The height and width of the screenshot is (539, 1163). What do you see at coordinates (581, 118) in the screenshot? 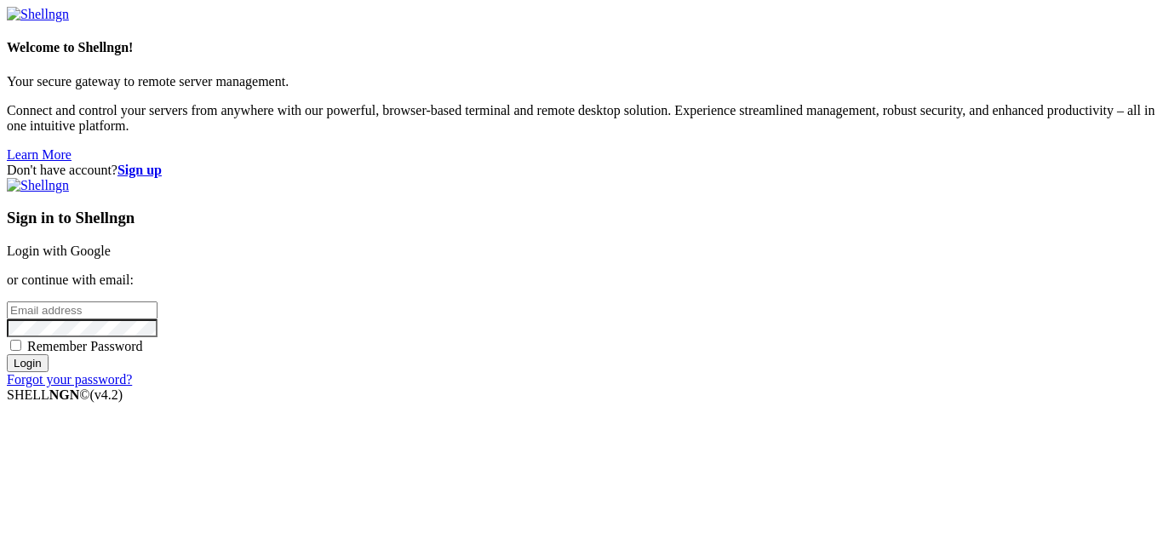
I see `p: Connect and control your servers from anywhere with our powerful, browser-based terminal and remo...` at bounding box center [581, 118].